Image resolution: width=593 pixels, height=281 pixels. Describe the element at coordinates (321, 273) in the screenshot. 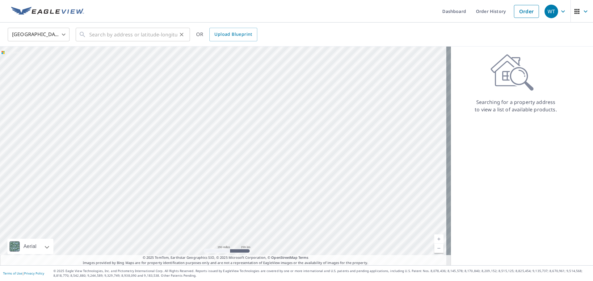

I see `p: © 2025 Eagle View Technologies, Inc. and Pictometry International Corp. All Rights Reserved. Repo...` at that location.